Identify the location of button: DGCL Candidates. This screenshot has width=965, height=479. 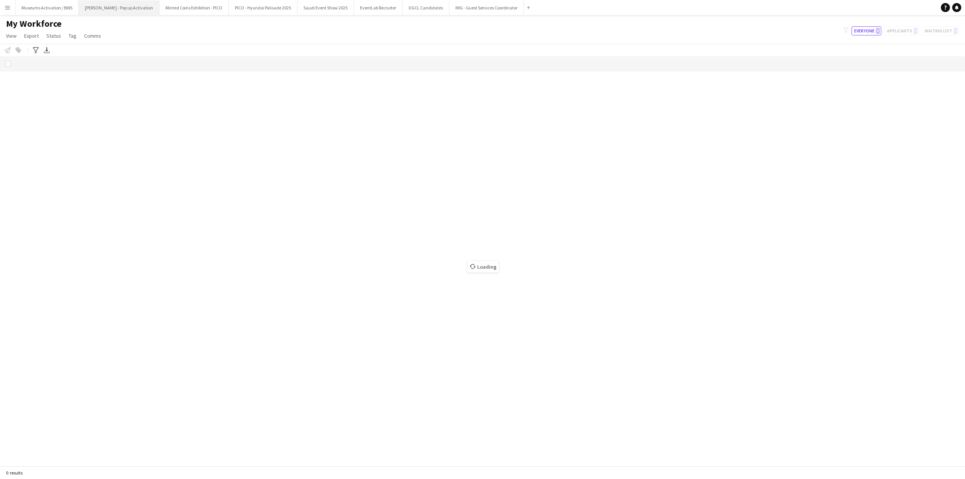
(426, 8).